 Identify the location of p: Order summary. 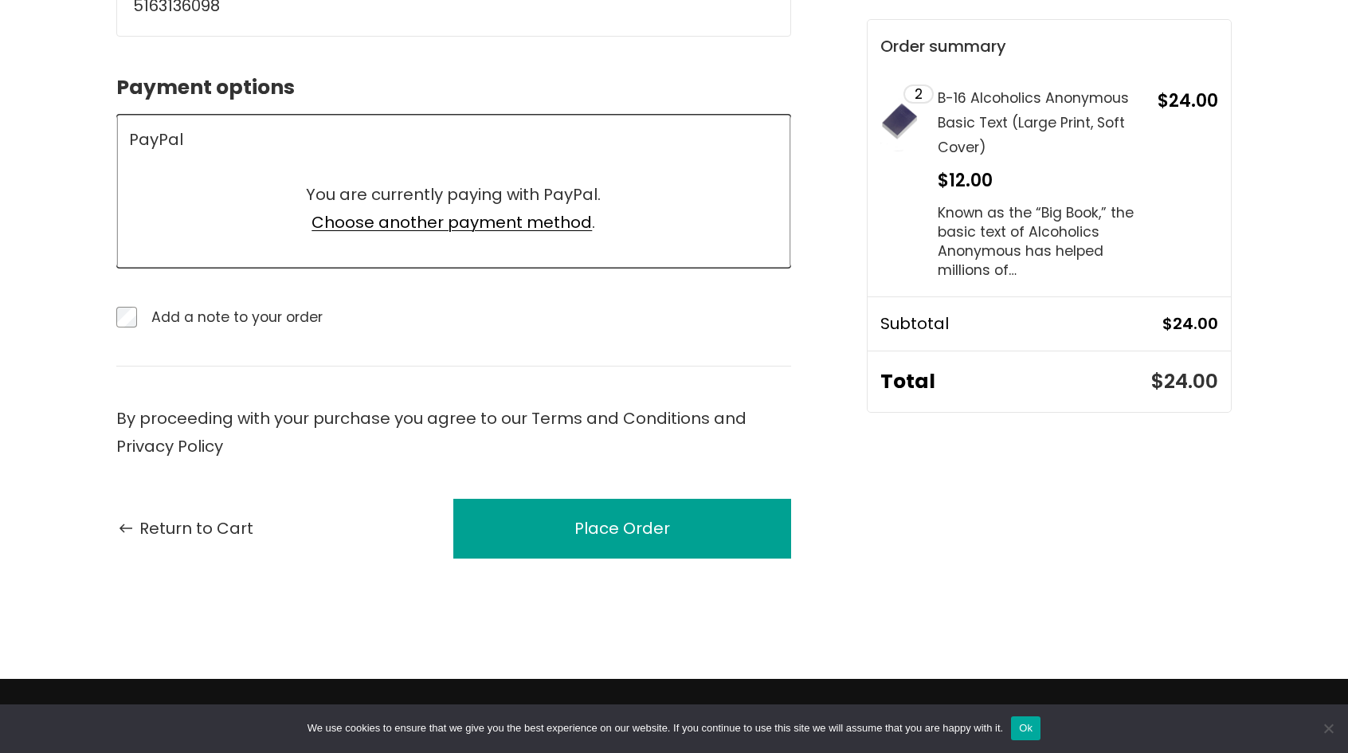
(1056, 46).